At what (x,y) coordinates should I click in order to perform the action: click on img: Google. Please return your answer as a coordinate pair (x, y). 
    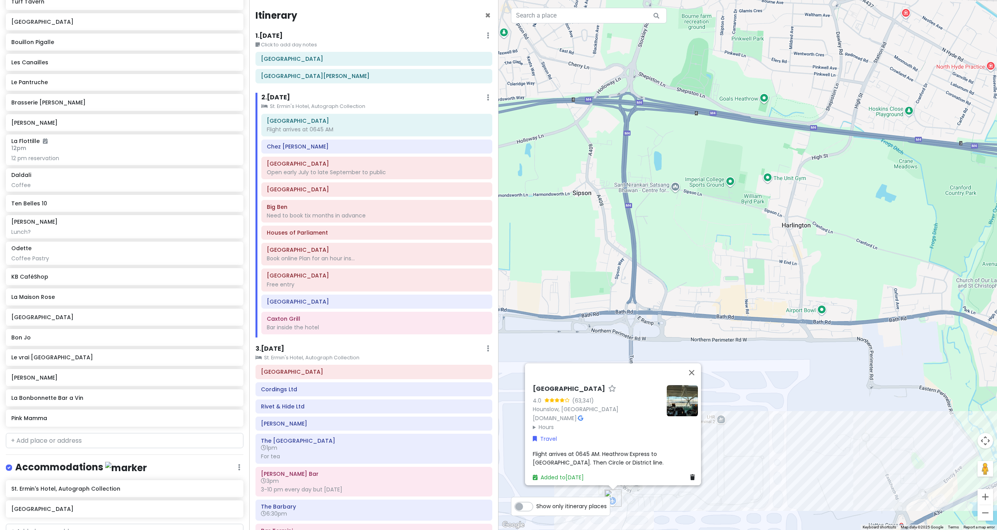
    Looking at the image, I should click on (513, 525).